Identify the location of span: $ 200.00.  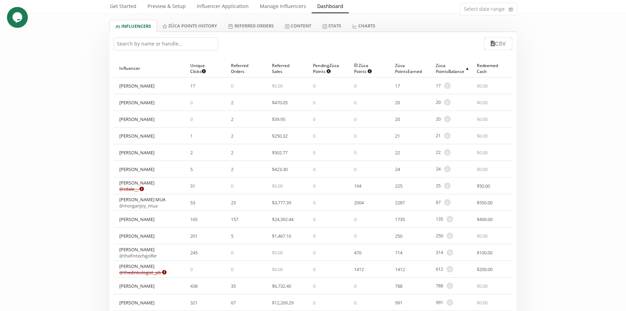
(485, 270).